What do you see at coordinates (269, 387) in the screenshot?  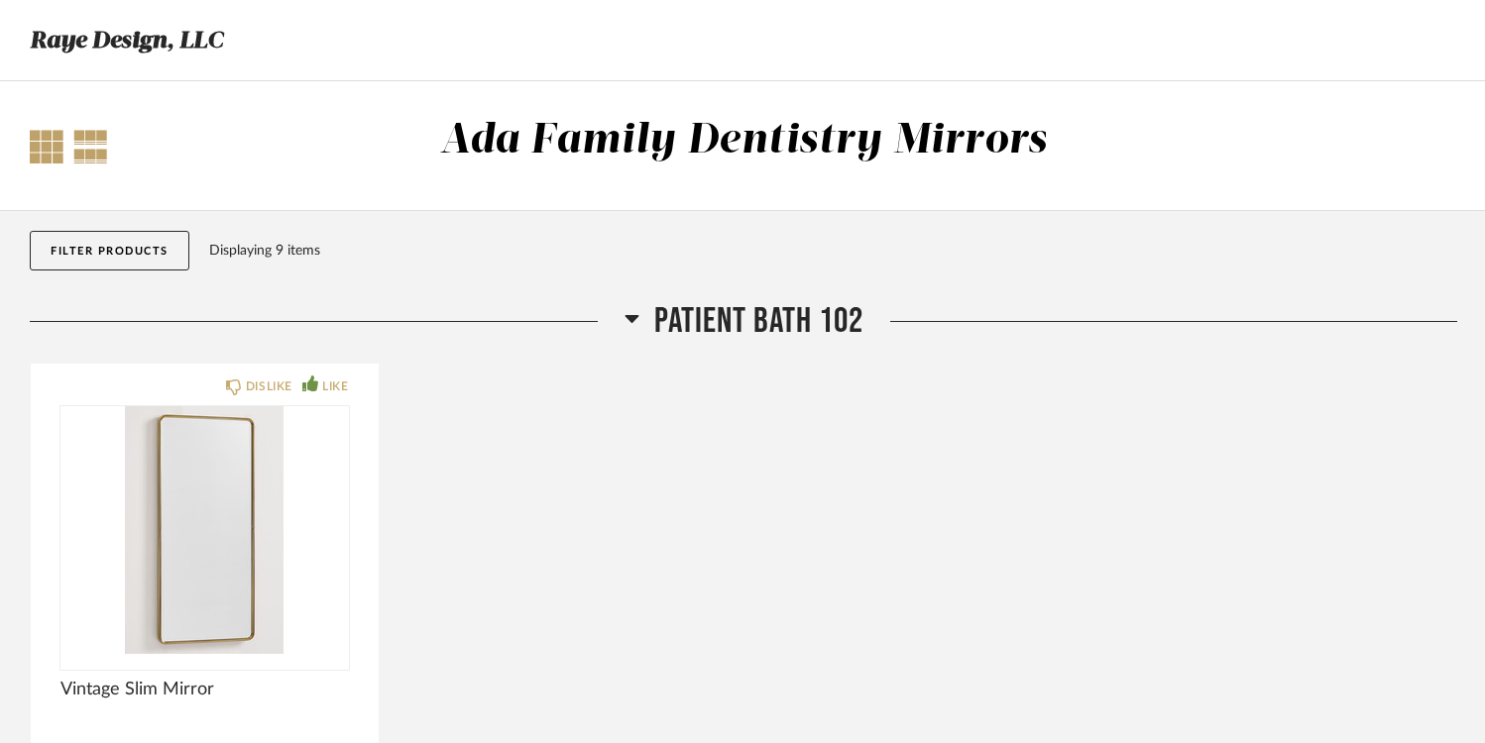 I see `div: DISLIKE` at bounding box center [269, 387].